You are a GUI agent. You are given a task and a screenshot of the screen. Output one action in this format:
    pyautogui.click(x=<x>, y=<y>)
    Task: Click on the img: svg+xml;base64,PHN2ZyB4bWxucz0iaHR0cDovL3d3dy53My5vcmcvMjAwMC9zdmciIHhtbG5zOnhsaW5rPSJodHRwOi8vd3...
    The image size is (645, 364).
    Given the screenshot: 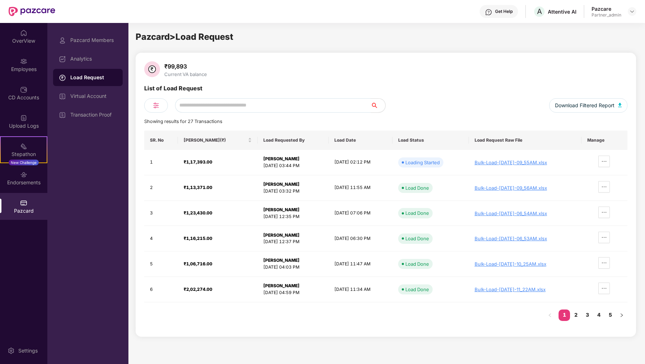 What is the action you would take?
    pyautogui.click(x=620, y=105)
    